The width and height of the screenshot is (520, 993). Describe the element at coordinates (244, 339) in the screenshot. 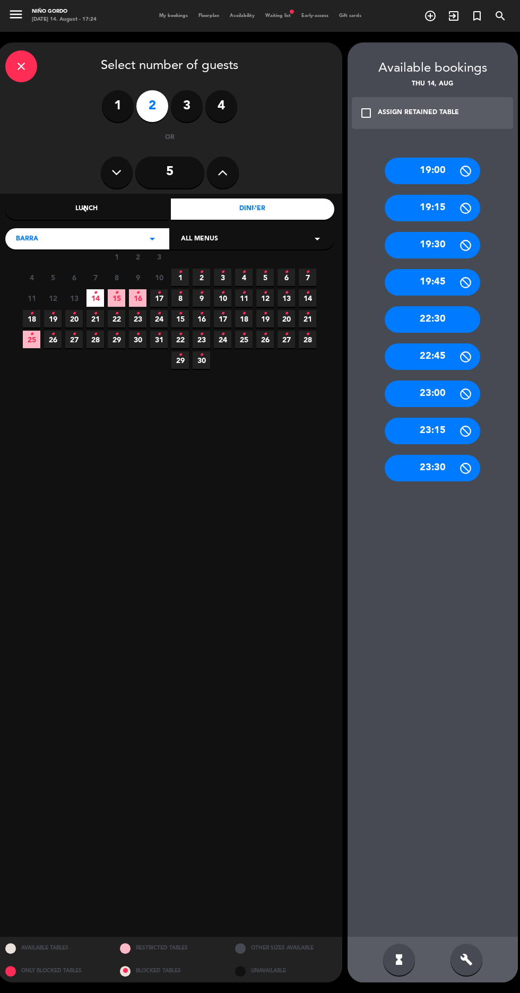

I see `span: 25` at that location.